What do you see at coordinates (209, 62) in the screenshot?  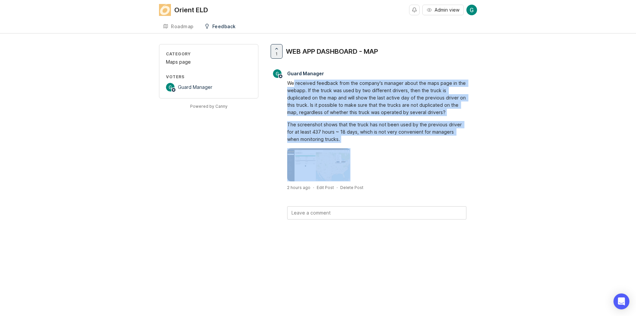 I see `div: Maps page` at bounding box center [209, 62].